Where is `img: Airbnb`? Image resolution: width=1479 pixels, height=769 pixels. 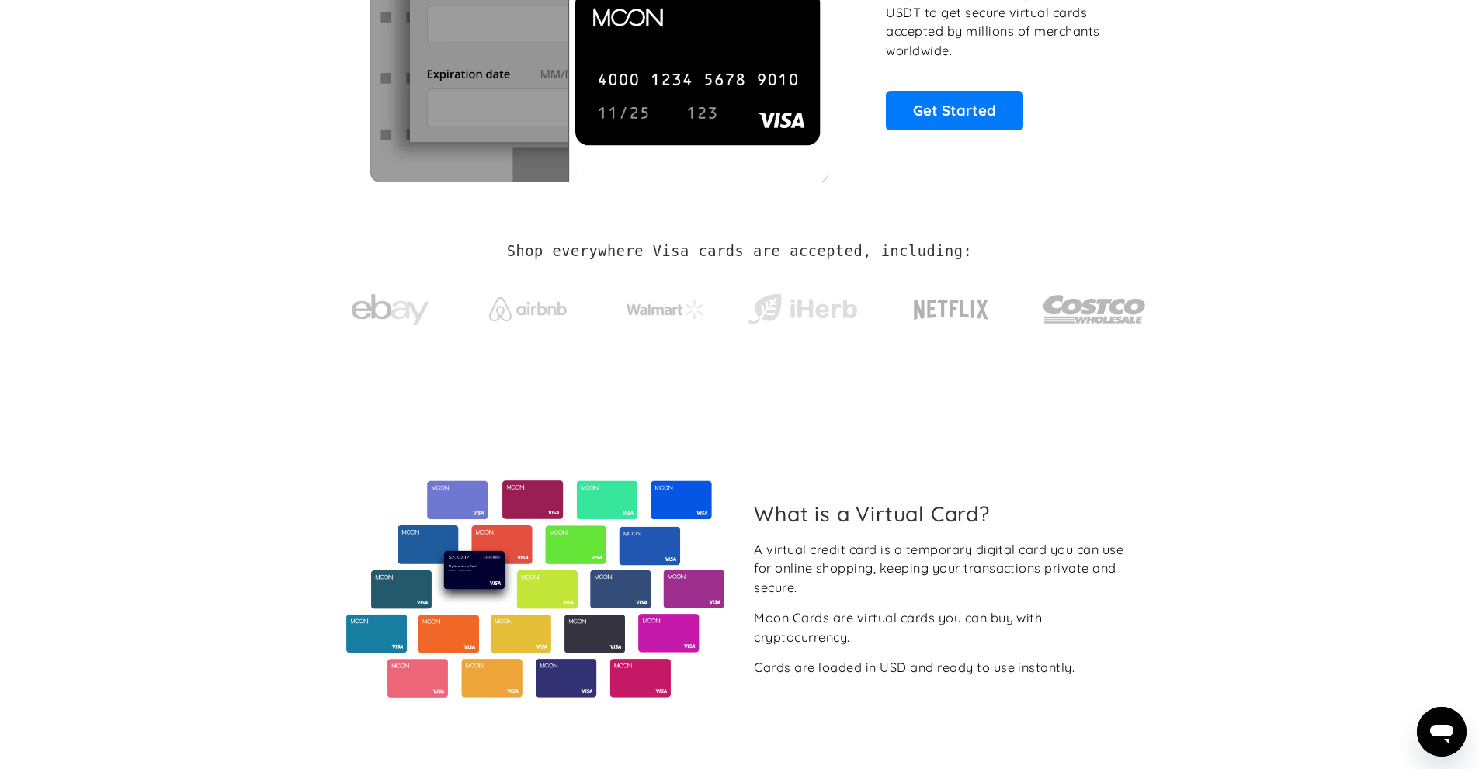
img: Airbnb is located at coordinates (528, 309).